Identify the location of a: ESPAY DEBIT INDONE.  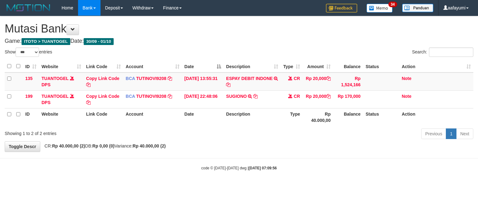
(249, 78).